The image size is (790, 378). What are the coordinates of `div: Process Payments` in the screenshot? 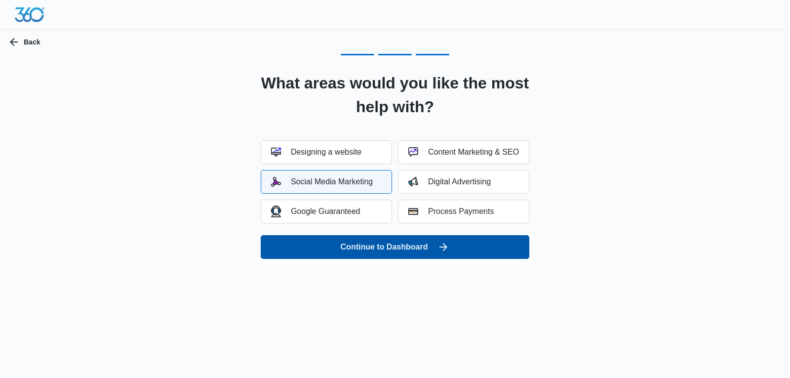 It's located at (451, 211).